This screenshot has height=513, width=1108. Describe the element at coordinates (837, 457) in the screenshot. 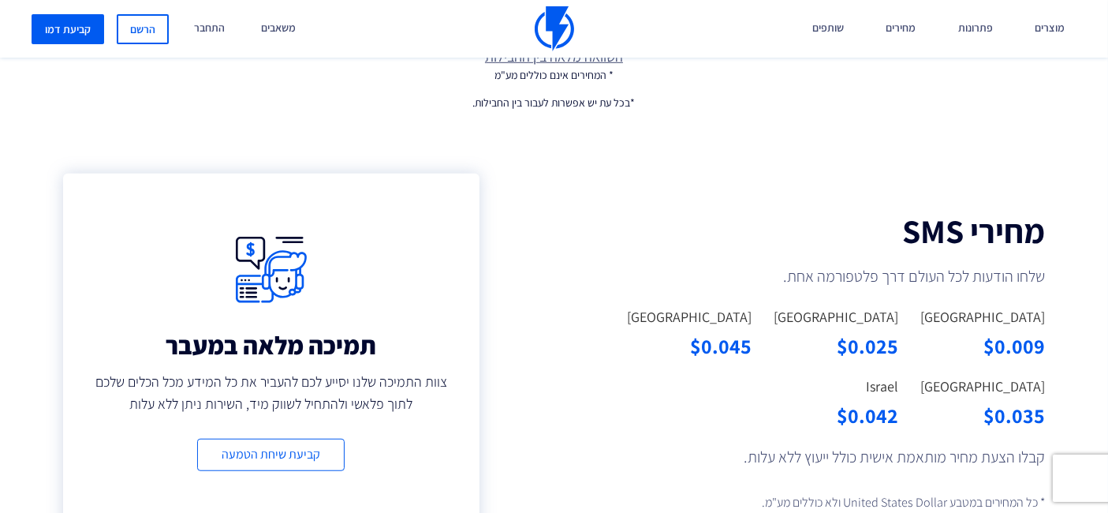

I see `p: קבלו הצעת מחיר מותאמת אישית כולל ייעוץ ללא עלות.` at that location.